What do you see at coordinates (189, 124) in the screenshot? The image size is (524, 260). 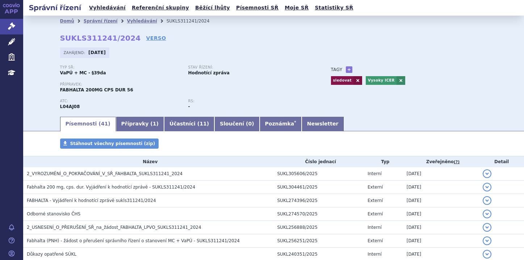 I see `a: Účastníci (11)` at bounding box center [189, 124].